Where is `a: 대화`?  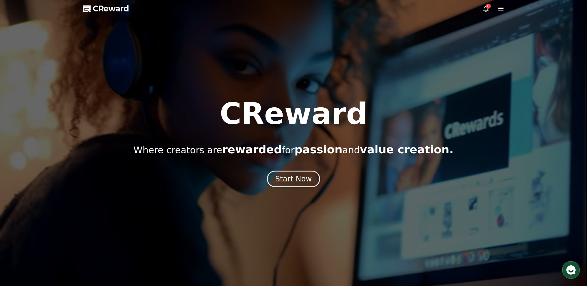 a: 대화 is located at coordinates (60, 203).